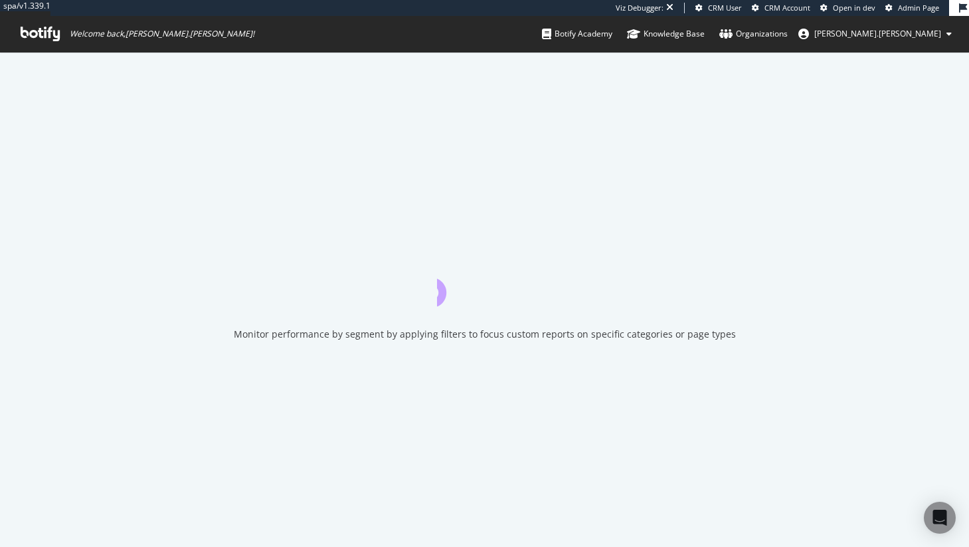 This screenshot has width=969, height=547. I want to click on div: Open Intercom Messenger, so click(940, 518).